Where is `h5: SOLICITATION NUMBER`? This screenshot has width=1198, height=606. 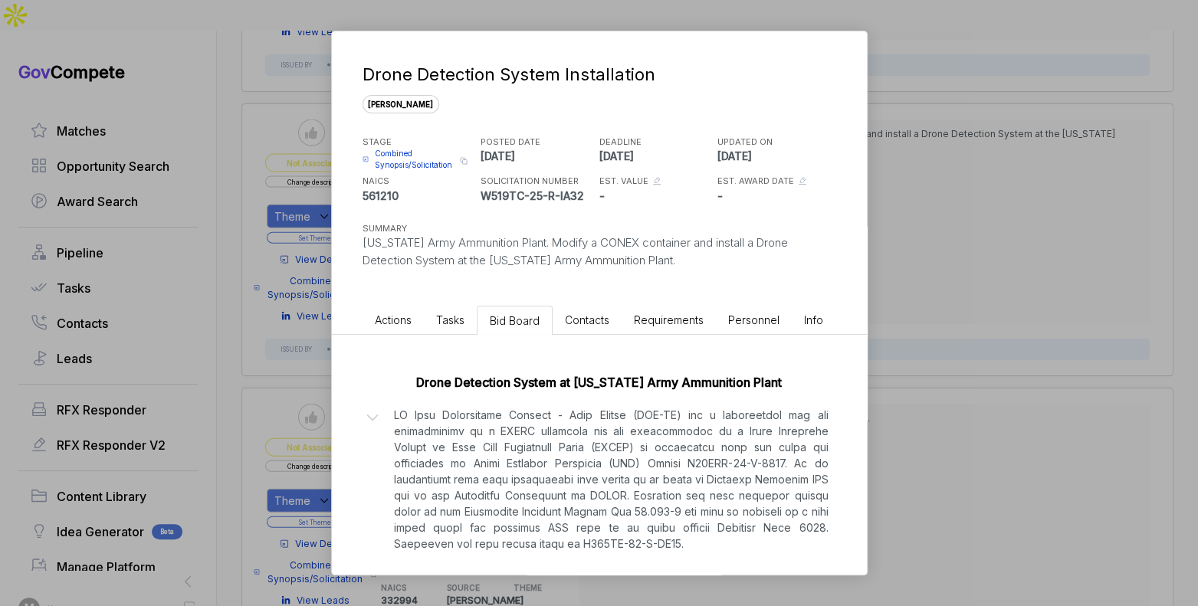 h5: SOLICITATION NUMBER is located at coordinates (538, 181).